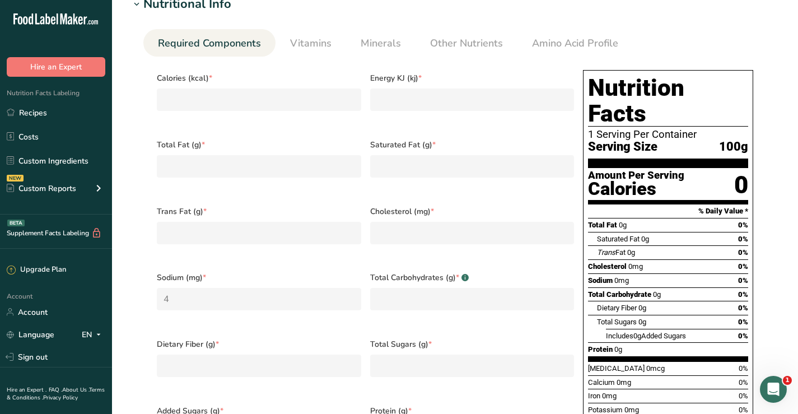  What do you see at coordinates (472, 144) in the screenshot?
I see `span: Saturated Fat (g)` at bounding box center [472, 144].